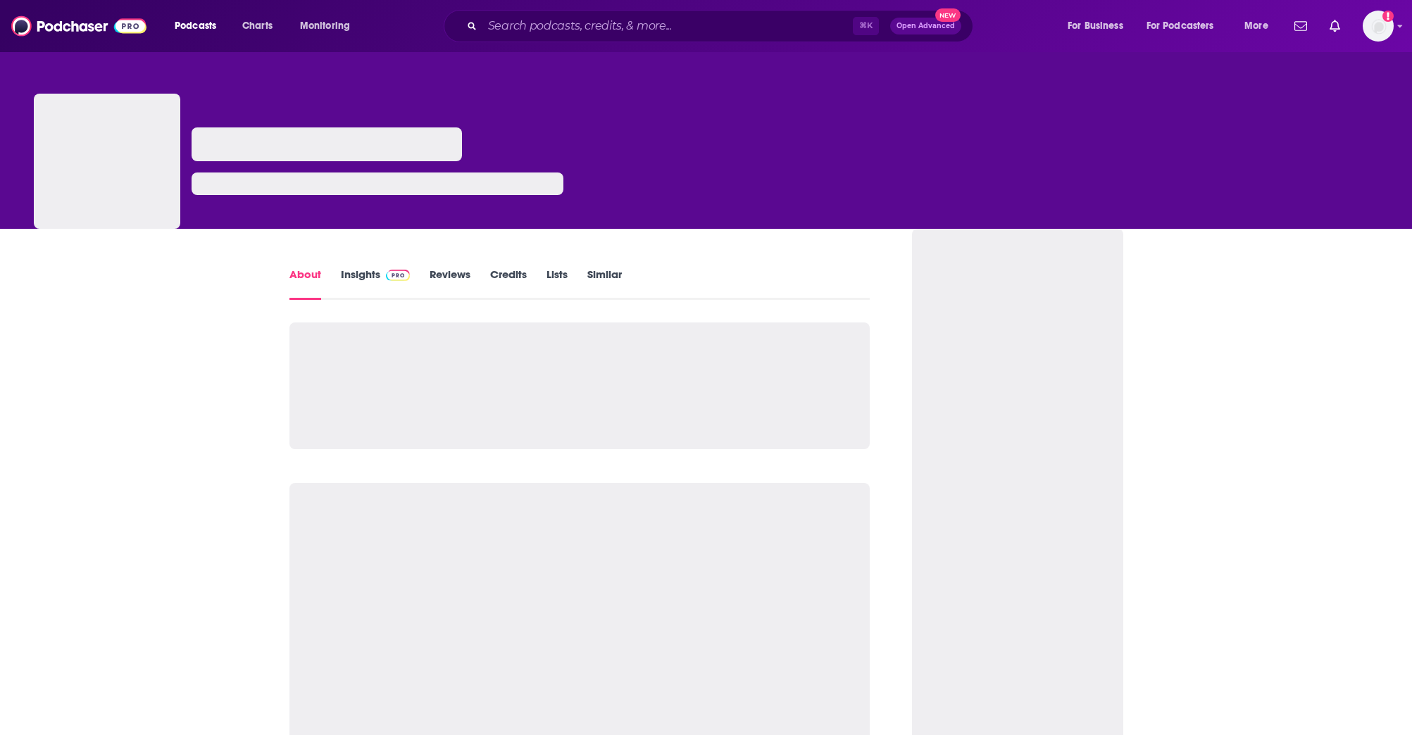 Image resolution: width=1412 pixels, height=735 pixels. Describe the element at coordinates (1180, 26) in the screenshot. I see `span: For Podcasters` at that location.